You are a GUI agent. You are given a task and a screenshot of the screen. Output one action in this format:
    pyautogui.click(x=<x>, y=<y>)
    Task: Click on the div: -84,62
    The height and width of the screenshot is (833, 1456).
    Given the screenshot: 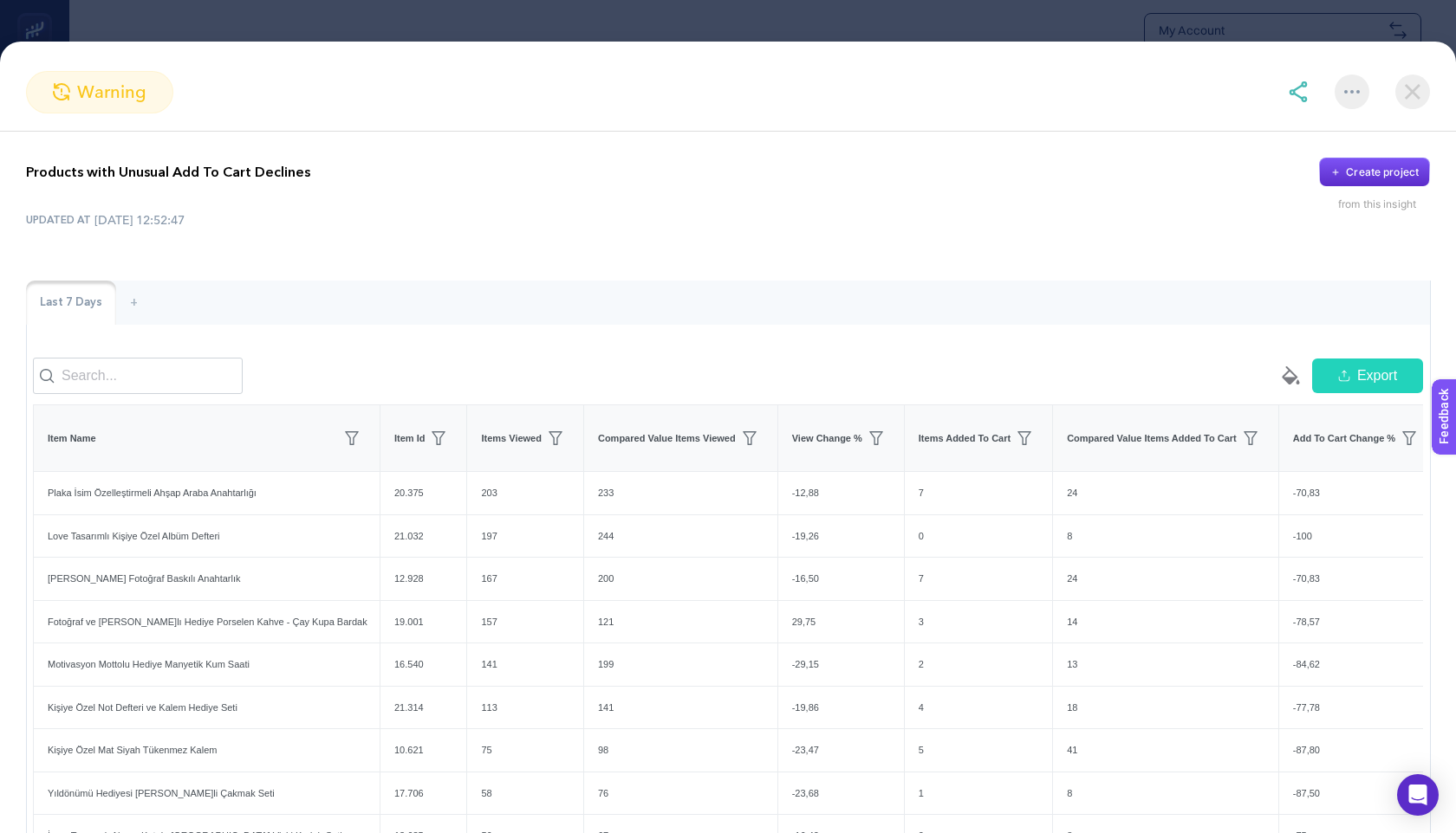 What is the action you would take?
    pyautogui.click(x=1358, y=665)
    